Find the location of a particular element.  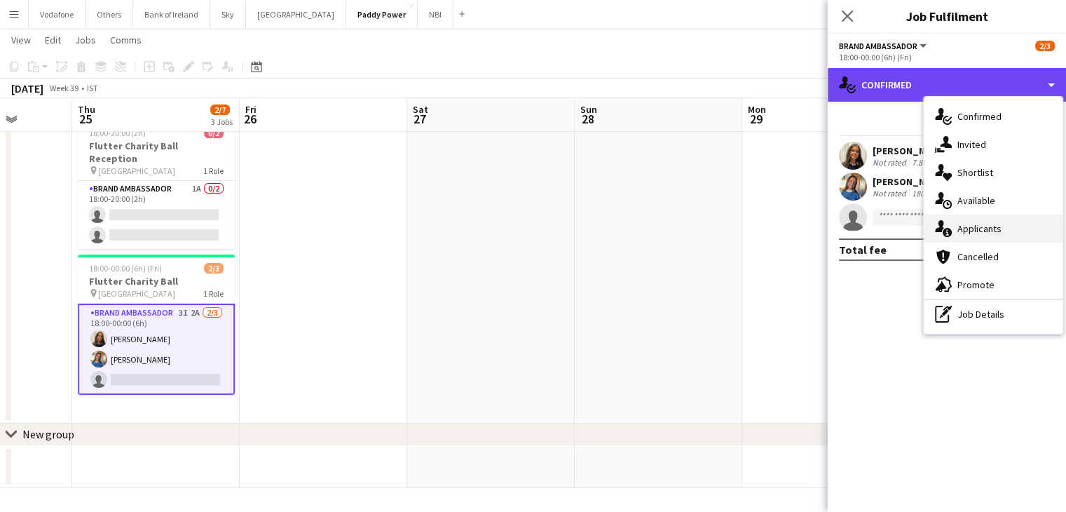

div: 7.8km is located at coordinates (922, 162).